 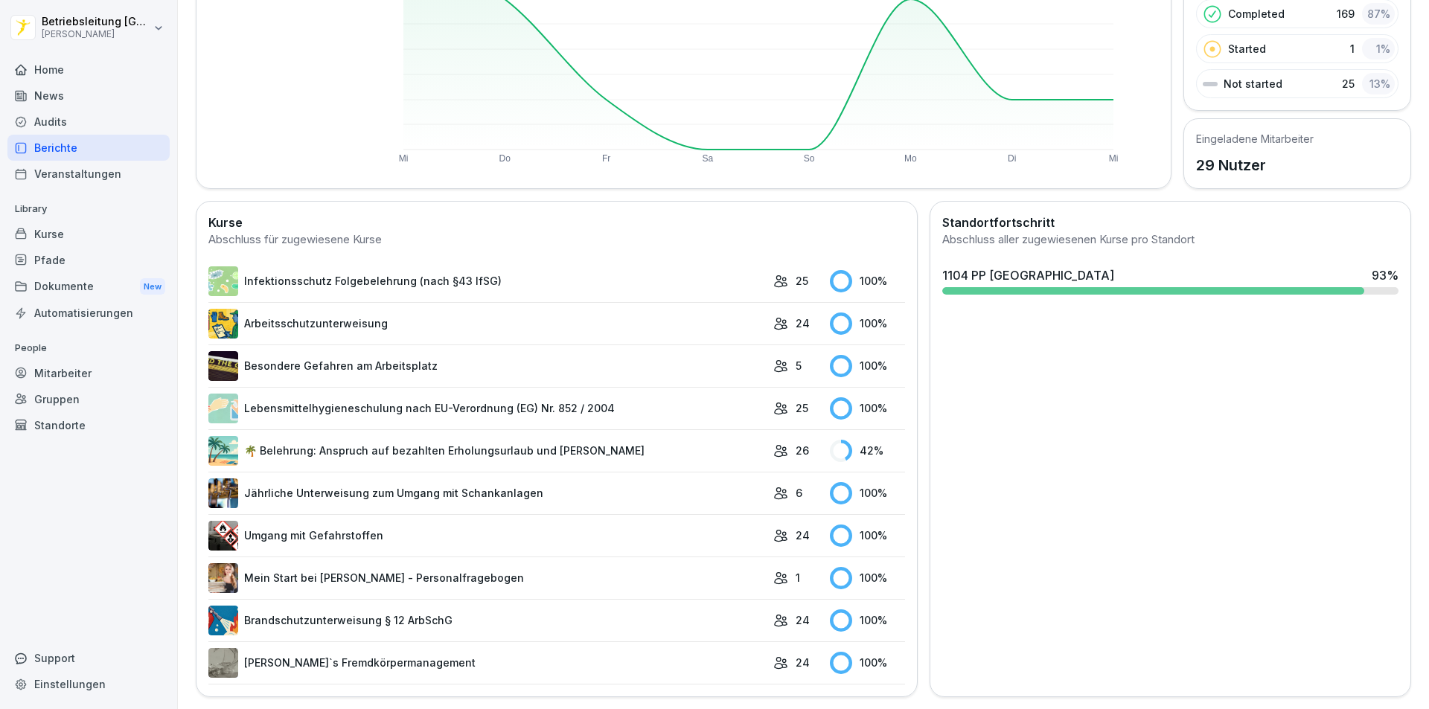 I want to click on div: 93 %, so click(x=1385, y=275).